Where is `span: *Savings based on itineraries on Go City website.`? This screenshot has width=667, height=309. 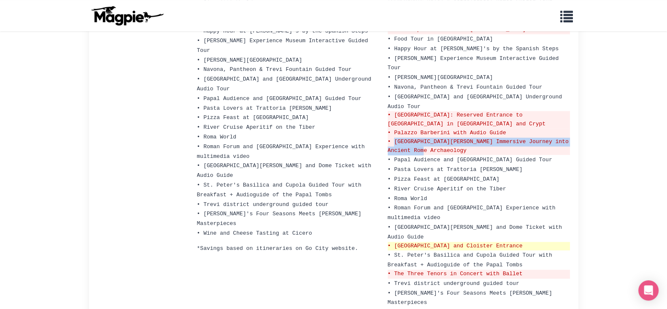
span: *Savings based on itineraries on Go City website. is located at coordinates (278, 248).